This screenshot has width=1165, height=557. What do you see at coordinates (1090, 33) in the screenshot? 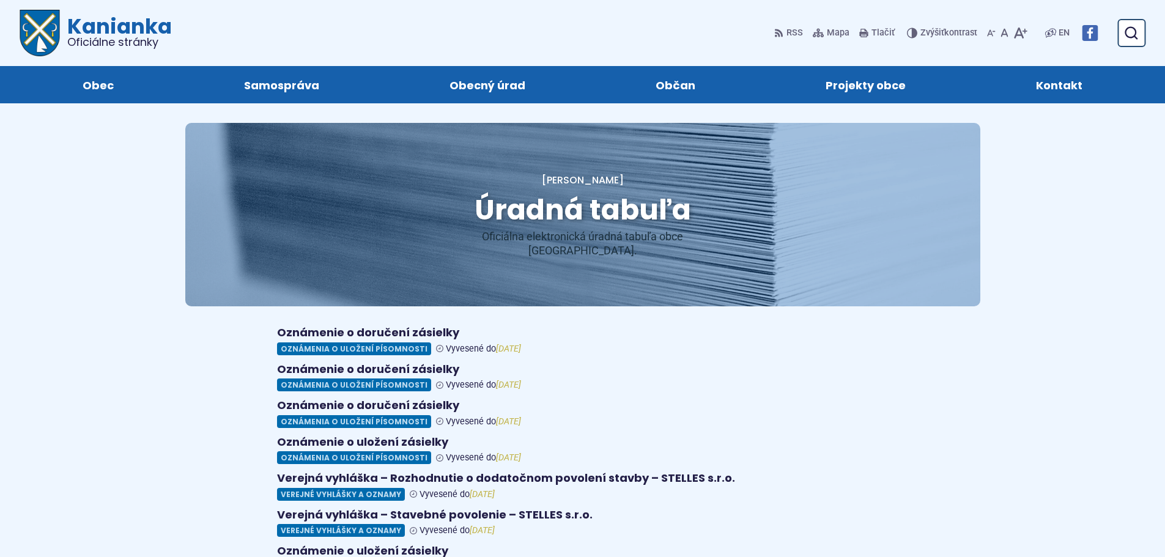
I see `img: Prejsť na Facebook stránku` at bounding box center [1090, 33].